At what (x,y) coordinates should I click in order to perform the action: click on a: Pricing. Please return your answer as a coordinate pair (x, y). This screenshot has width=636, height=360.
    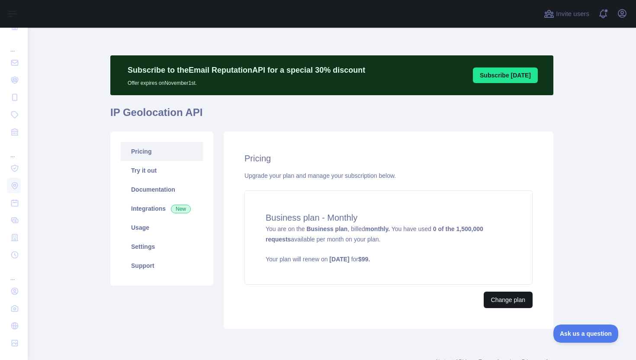
    Looking at the image, I should click on (162, 151).